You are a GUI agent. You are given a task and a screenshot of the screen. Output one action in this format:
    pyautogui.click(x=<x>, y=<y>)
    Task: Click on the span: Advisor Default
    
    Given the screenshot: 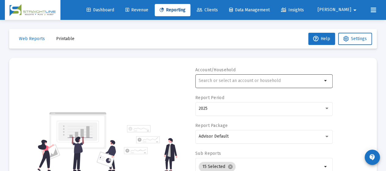 What is the action you would take?
    pyautogui.click(x=214, y=136)
    